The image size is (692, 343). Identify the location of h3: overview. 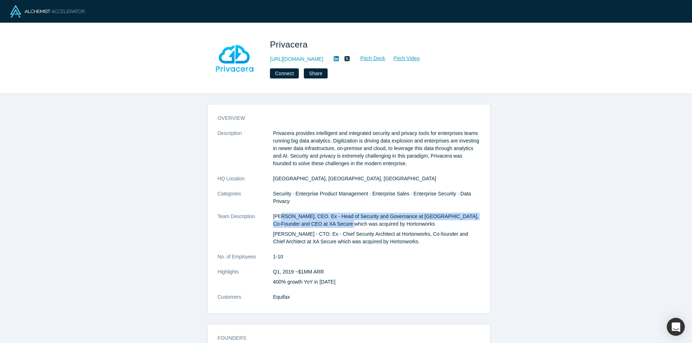
(344, 118).